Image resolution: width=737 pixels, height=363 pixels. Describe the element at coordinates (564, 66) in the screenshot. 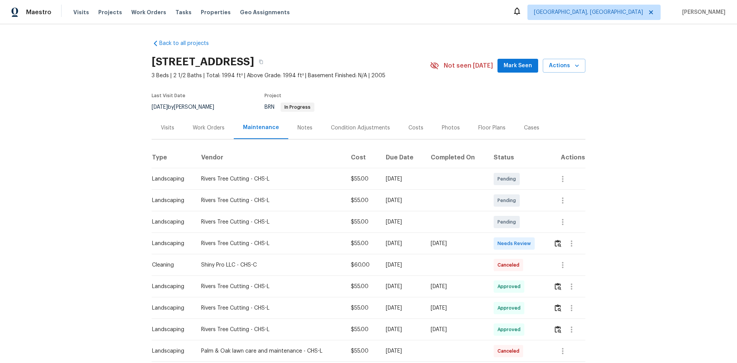

I see `span: Actions` at that location.